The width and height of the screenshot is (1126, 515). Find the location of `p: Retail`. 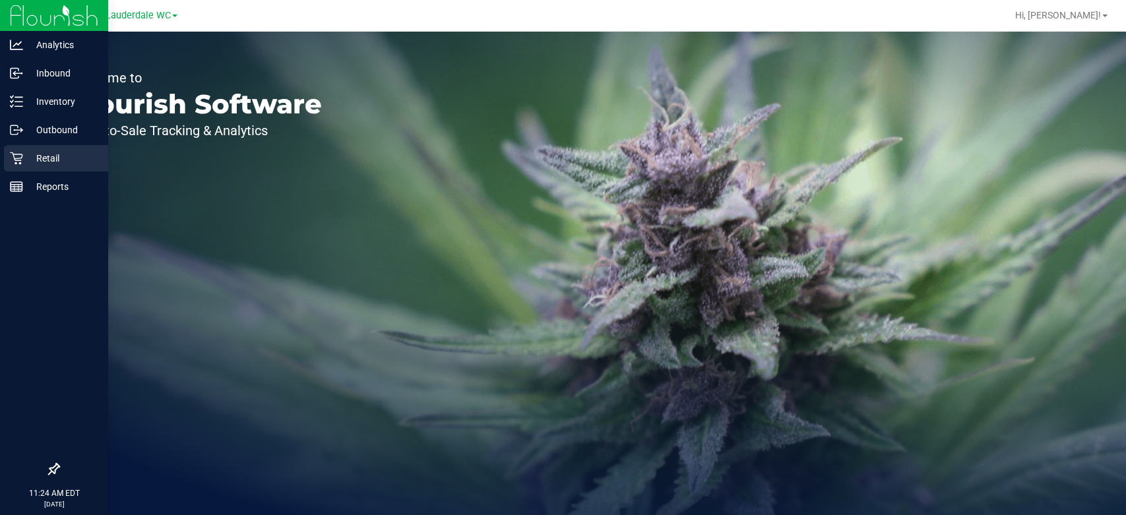

p: Retail is located at coordinates (63, 158).